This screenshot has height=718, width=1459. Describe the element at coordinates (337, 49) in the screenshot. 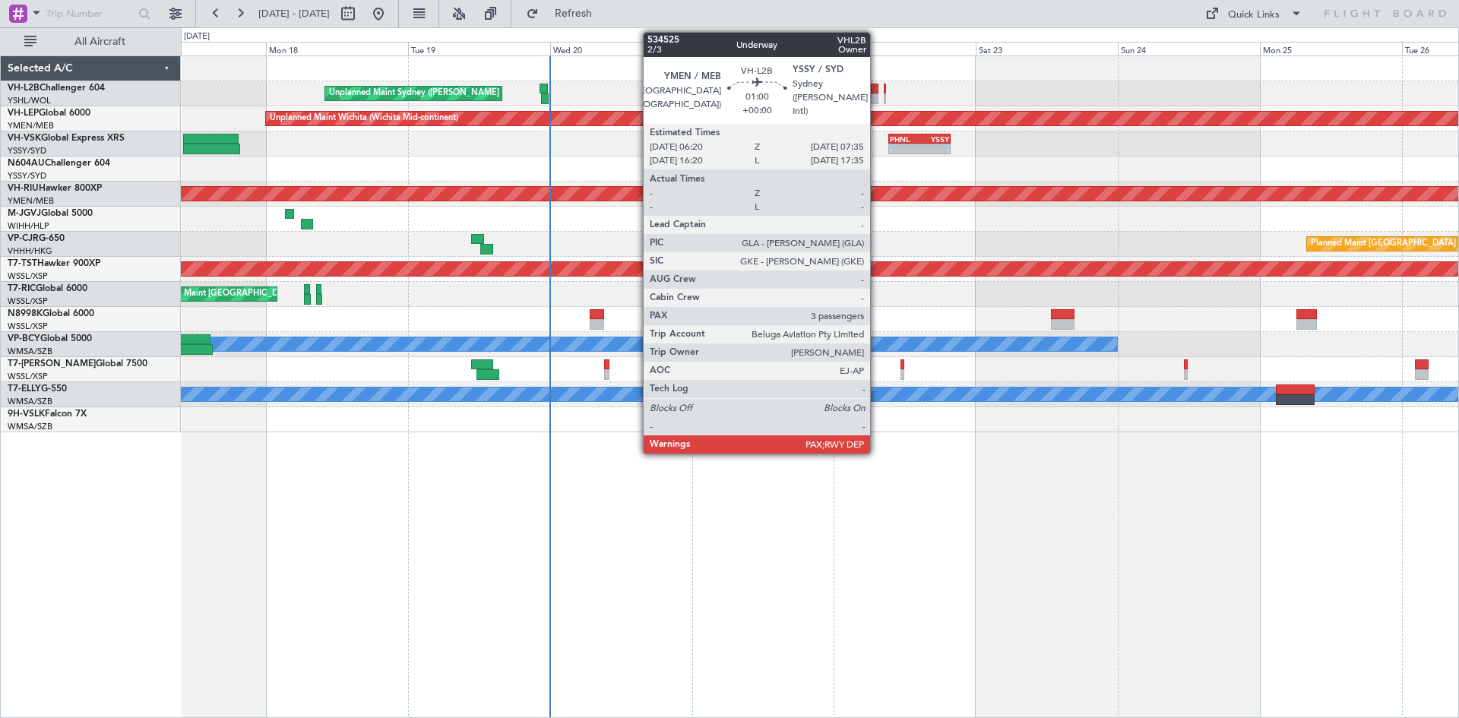

I see `div: Mon 18` at that location.